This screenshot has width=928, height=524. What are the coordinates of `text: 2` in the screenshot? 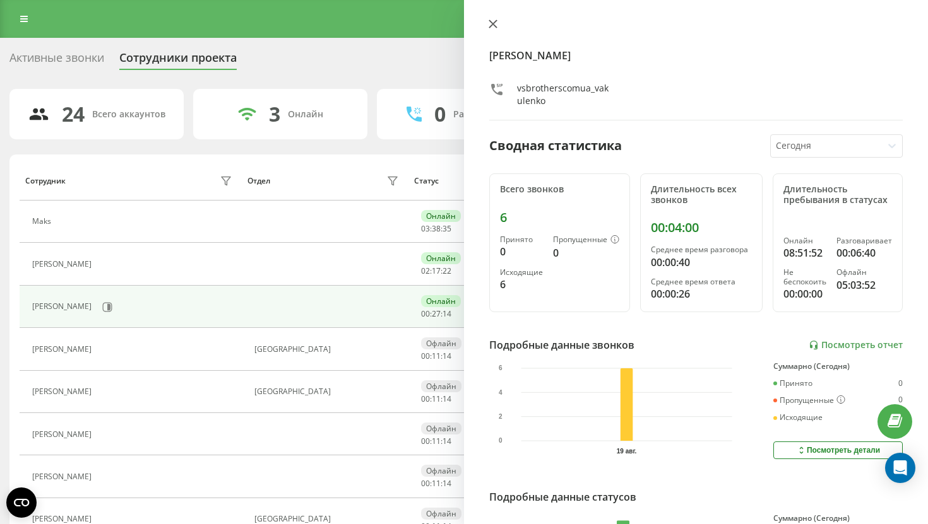 It's located at (500, 417).